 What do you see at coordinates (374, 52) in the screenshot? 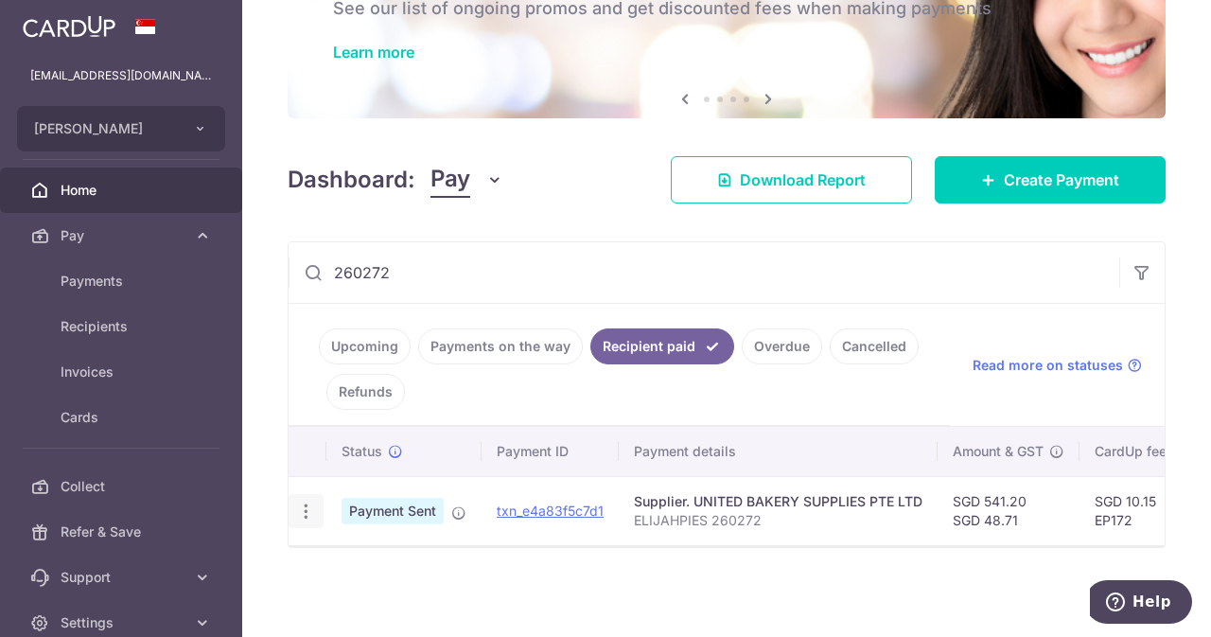
I see `a: Learn more` at bounding box center [374, 52].